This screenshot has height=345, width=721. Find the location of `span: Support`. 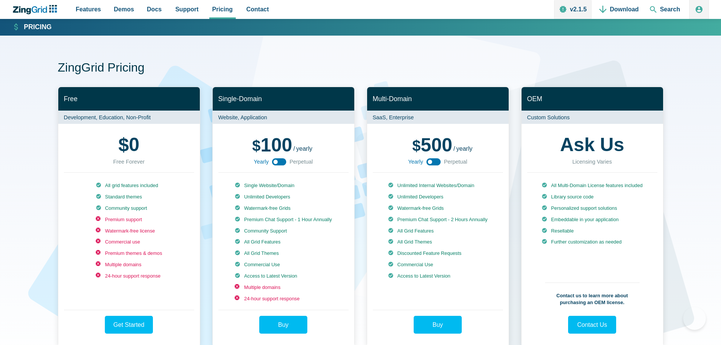

span: Support is located at coordinates (187, 9).